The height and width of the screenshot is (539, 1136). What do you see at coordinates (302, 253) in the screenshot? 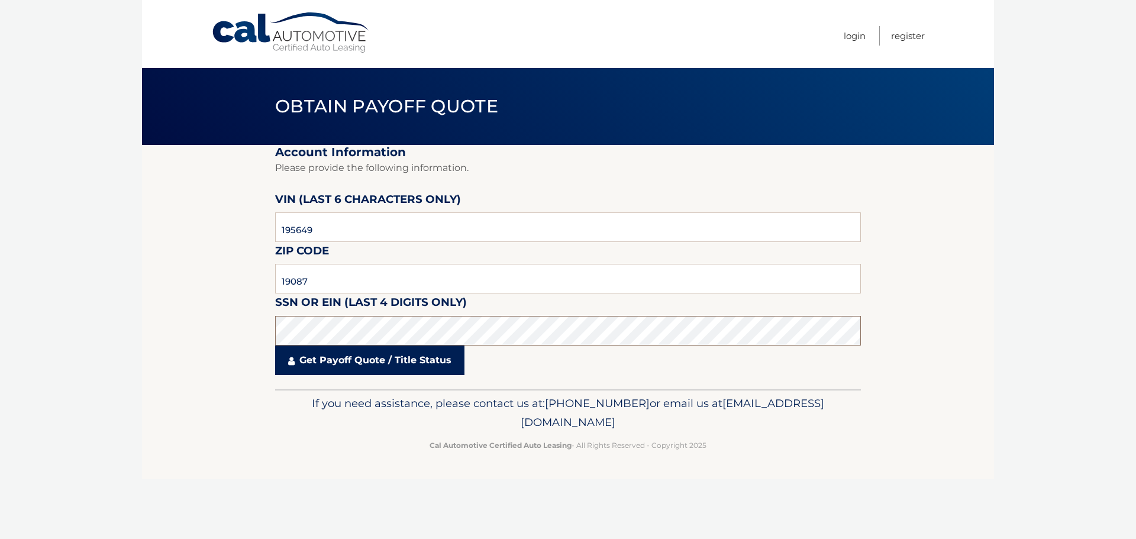
I see `label: Zip Code` at bounding box center [302, 253].